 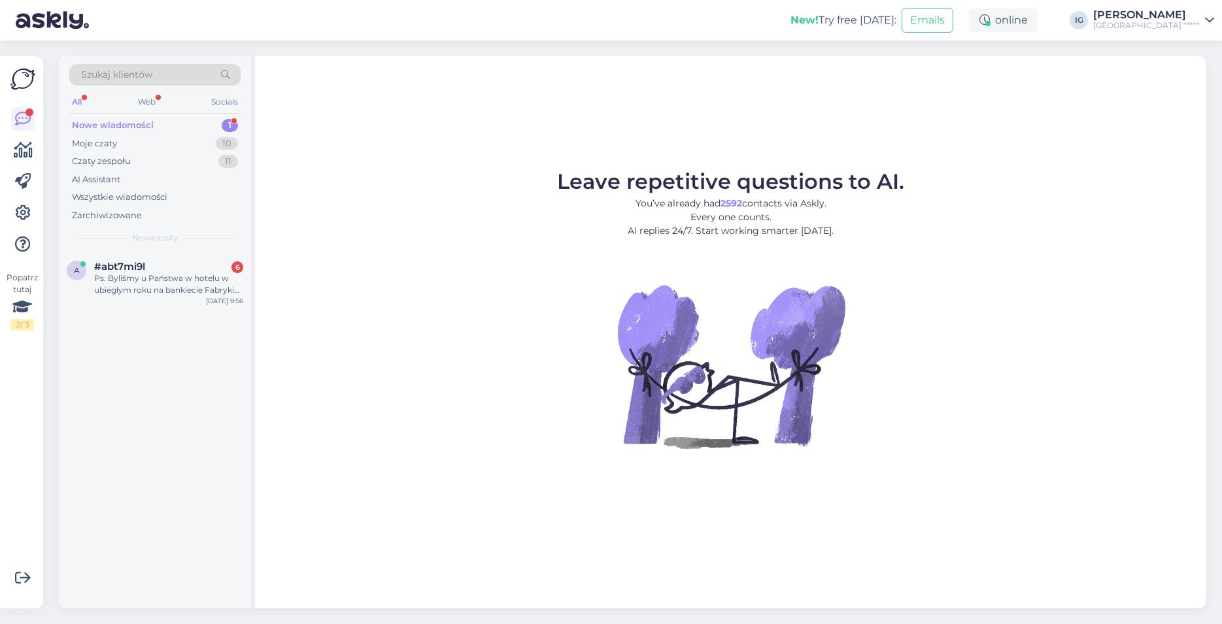 I want to click on div: Czaty zespołu, so click(x=101, y=161).